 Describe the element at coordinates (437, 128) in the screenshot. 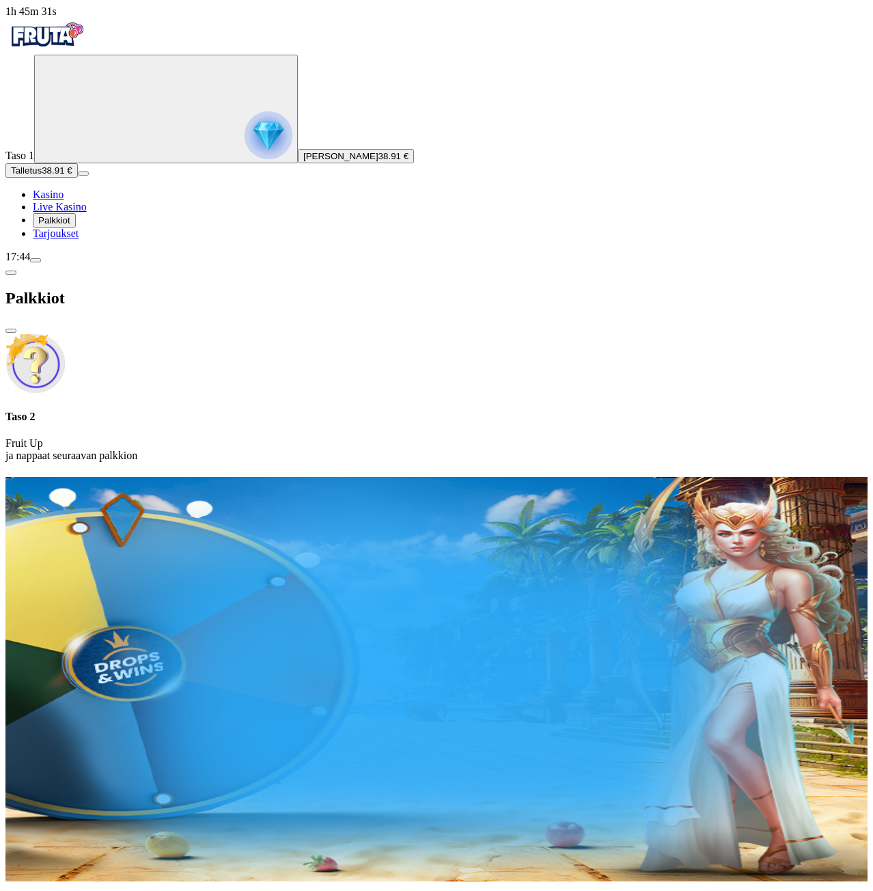

I see `nav: Primary` at that location.